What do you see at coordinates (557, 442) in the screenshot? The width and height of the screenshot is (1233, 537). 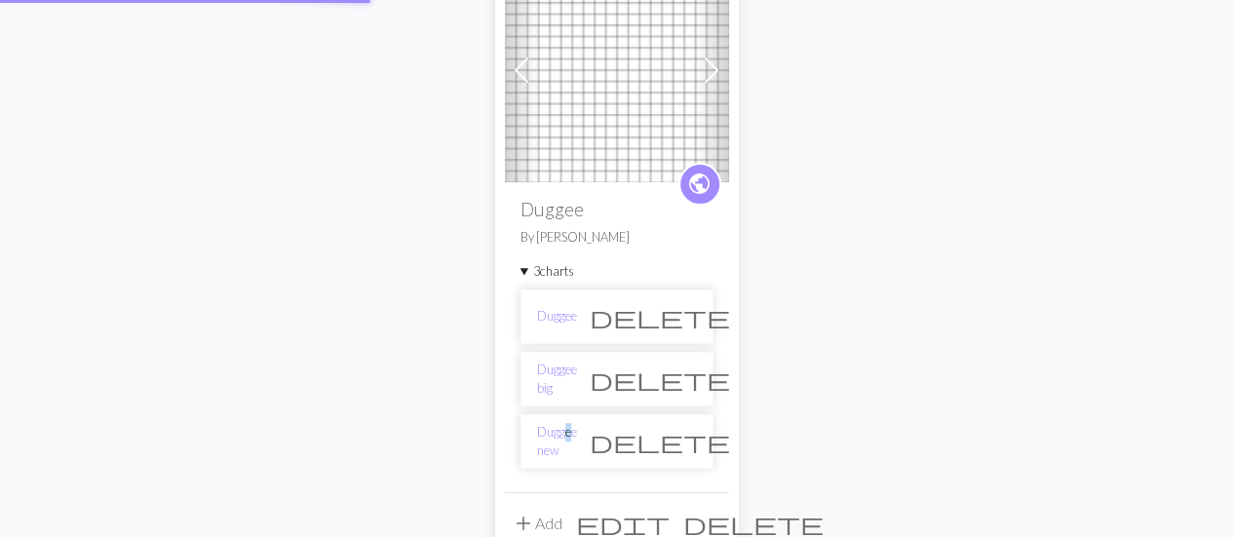 I see `a: Duggee new` at bounding box center [557, 442].